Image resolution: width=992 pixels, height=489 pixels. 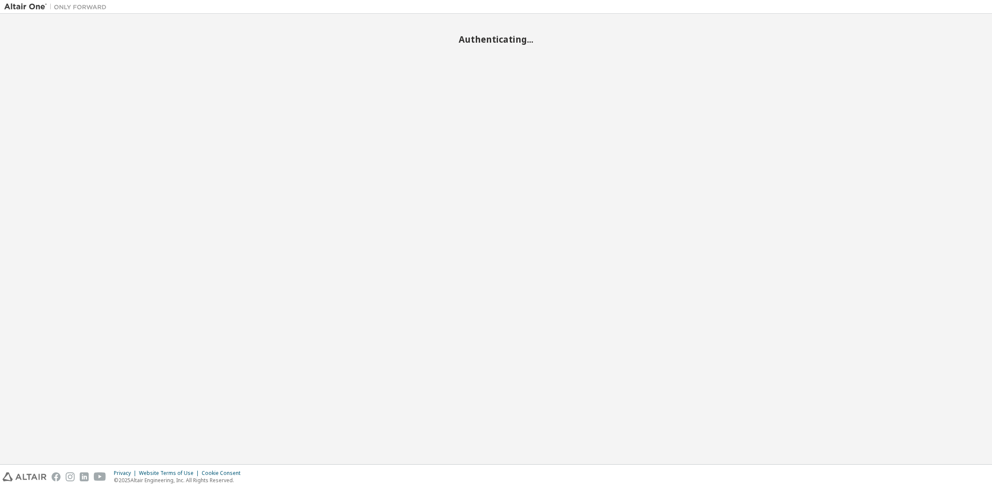 What do you see at coordinates (126, 473) in the screenshot?
I see `div: Privacy` at bounding box center [126, 473].